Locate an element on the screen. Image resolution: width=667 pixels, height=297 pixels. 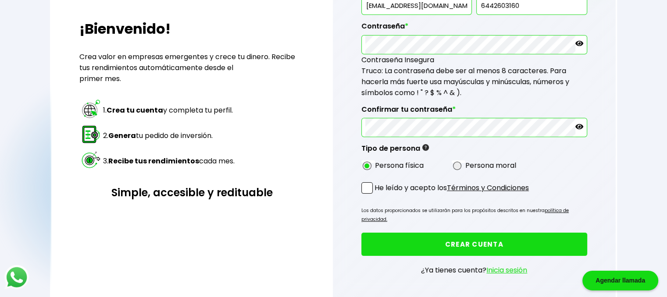
p: ¿Ya tienes cuenta? is located at coordinates (474, 270).